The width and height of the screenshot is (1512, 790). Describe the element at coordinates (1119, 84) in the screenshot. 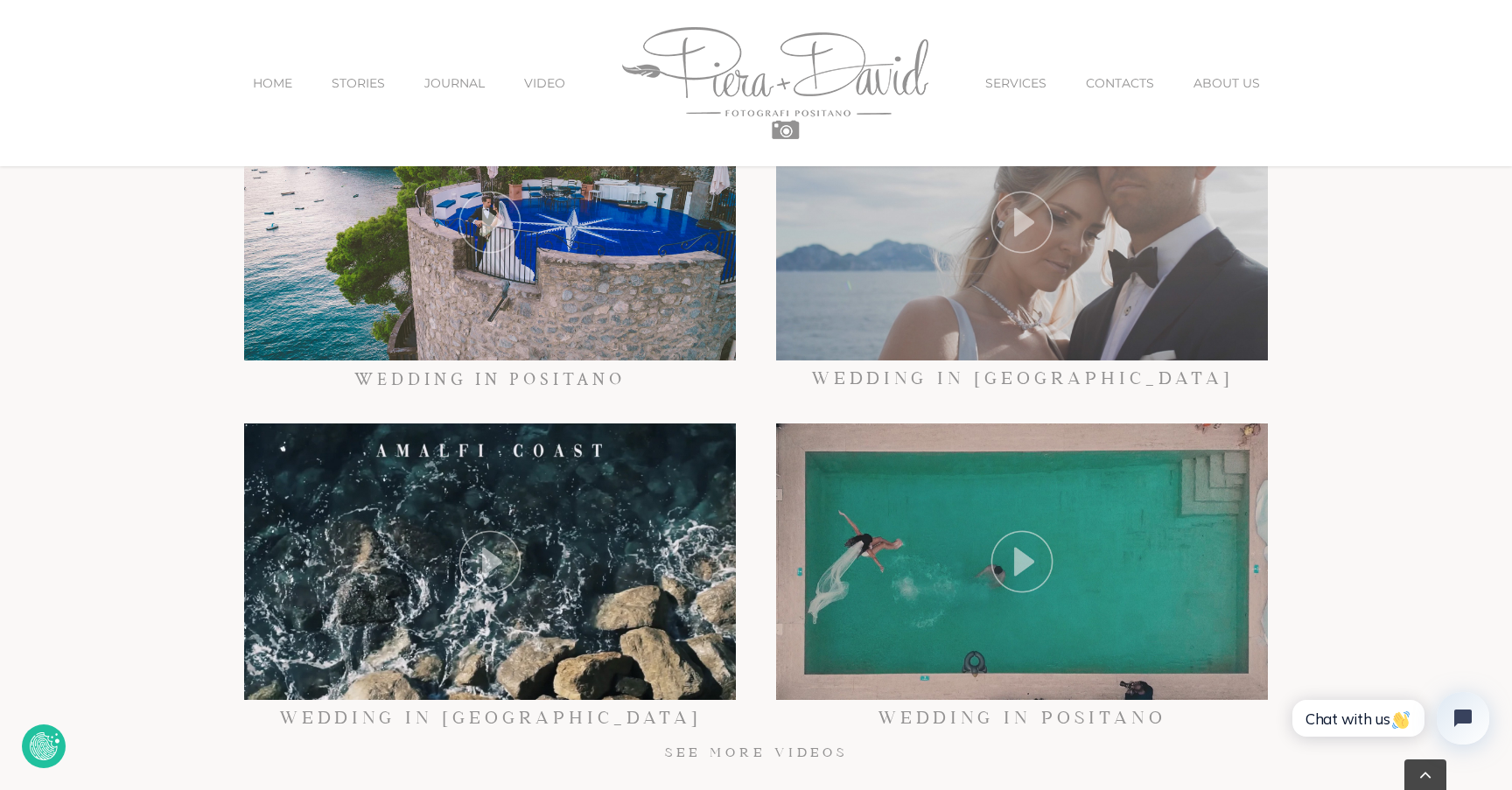

I see `a: CONTACTS` at that location.